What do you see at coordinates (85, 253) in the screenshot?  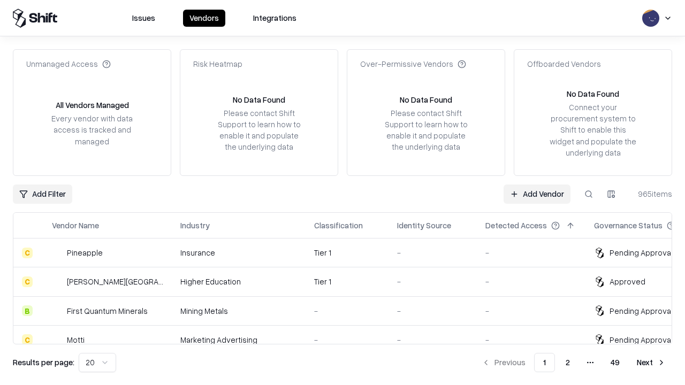 I see `div: Pineapple` at bounding box center [85, 253].